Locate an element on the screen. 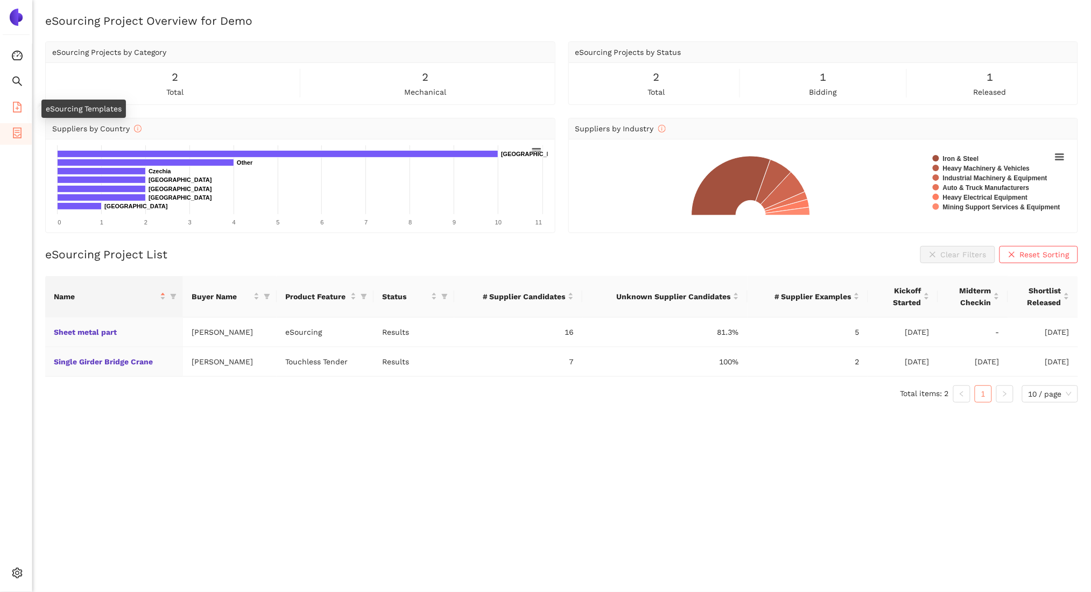  a: 1 is located at coordinates (983, 394).